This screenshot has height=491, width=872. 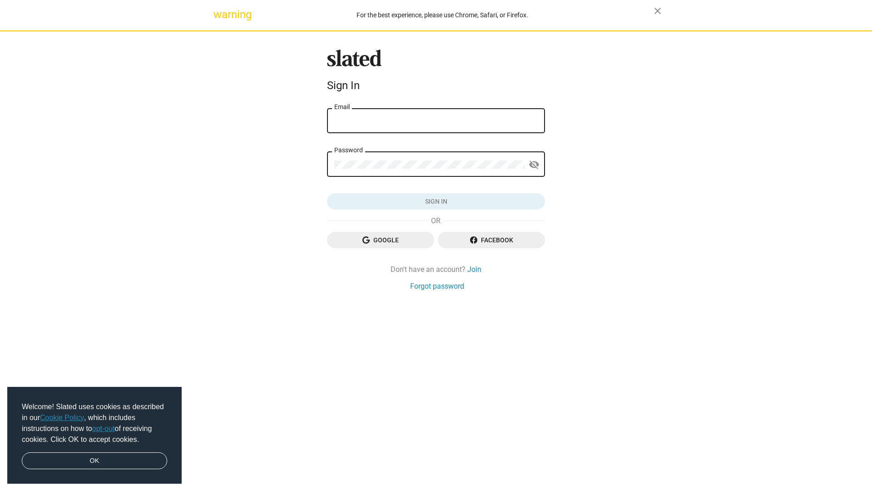 I want to click on span: Facebook, so click(x=491, y=240).